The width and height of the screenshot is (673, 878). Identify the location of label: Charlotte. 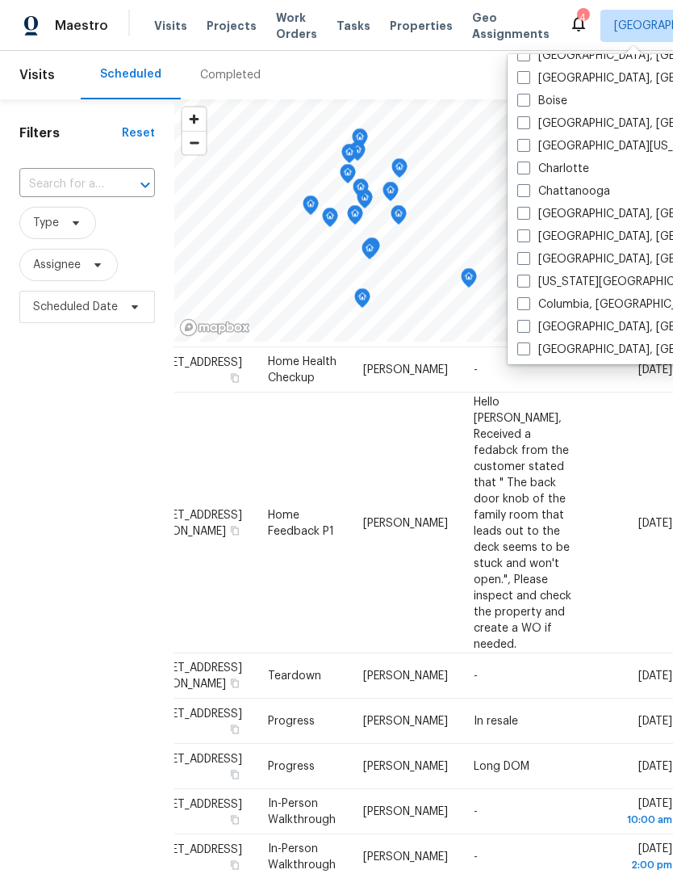
(553, 169).